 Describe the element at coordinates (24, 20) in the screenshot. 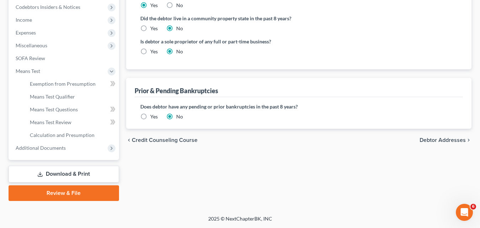

I see `span: Income` at that location.